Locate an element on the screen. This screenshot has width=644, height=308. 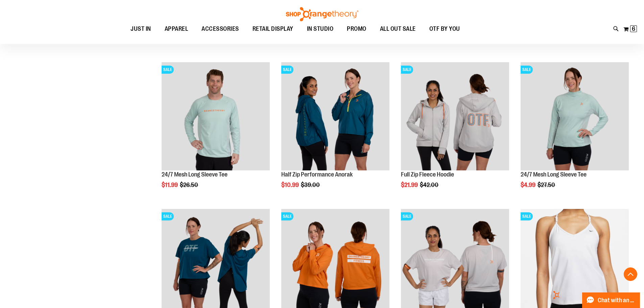
img: Shop Orangetheory is located at coordinates (322, 14).